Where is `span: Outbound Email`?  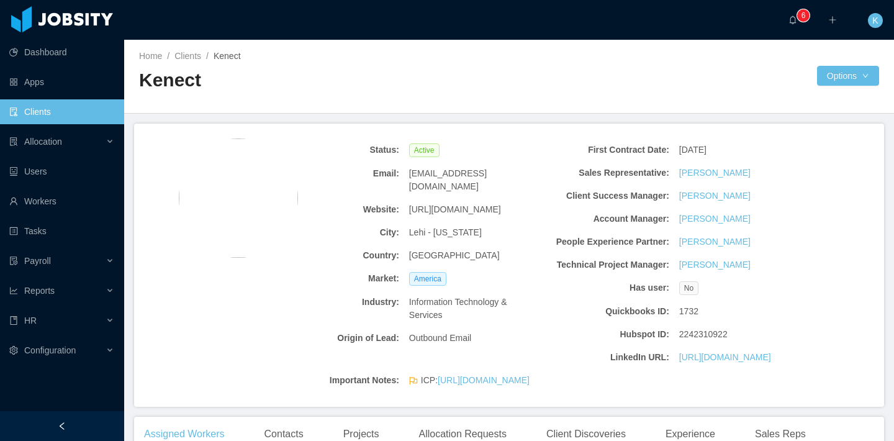 span: Outbound Email is located at coordinates (440, 338).